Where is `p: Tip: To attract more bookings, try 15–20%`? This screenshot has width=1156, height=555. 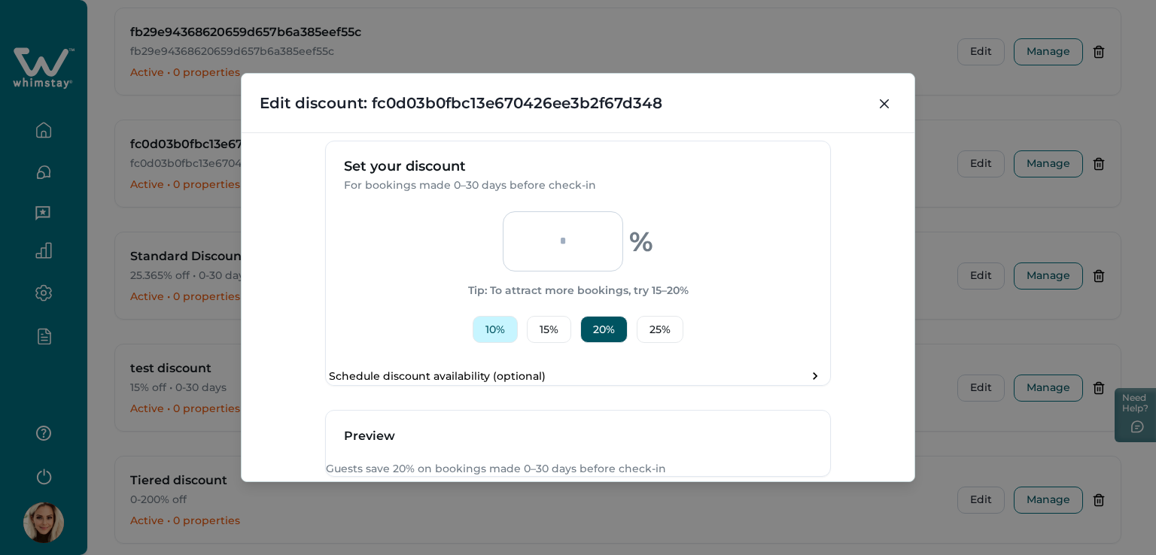 p: Tip: To attract more bookings, try 15–20% is located at coordinates (578, 291).